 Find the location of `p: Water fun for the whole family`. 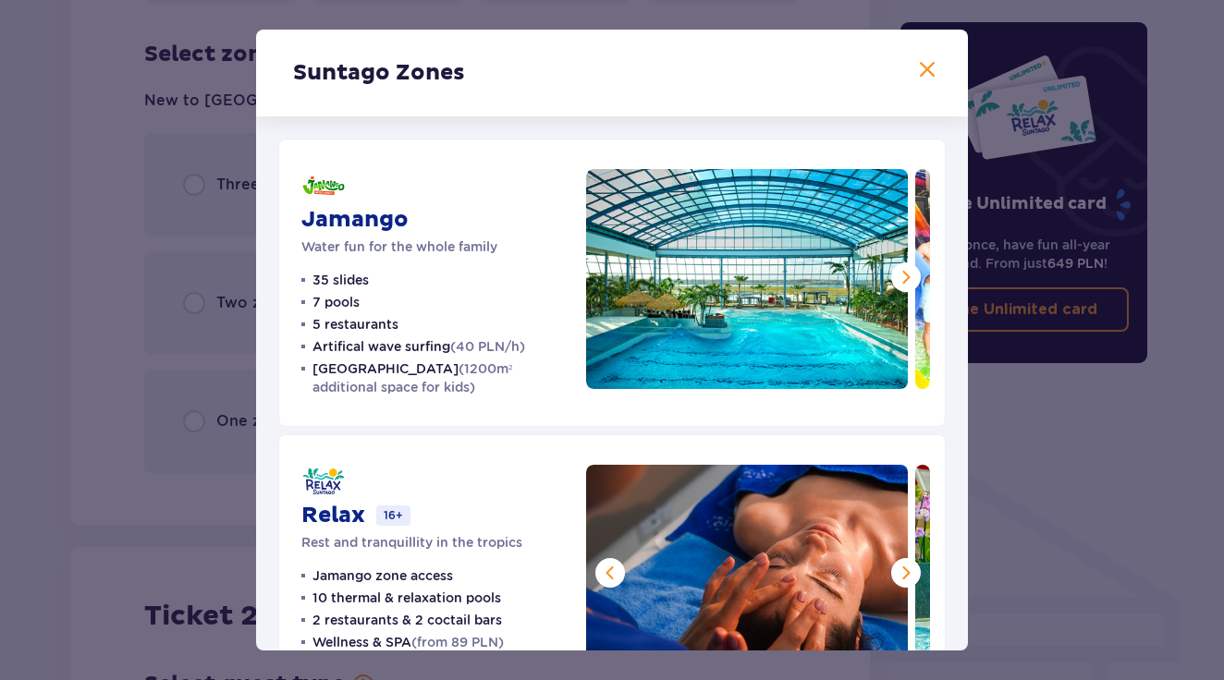

p: Water fun for the whole family is located at coordinates (399, 247).